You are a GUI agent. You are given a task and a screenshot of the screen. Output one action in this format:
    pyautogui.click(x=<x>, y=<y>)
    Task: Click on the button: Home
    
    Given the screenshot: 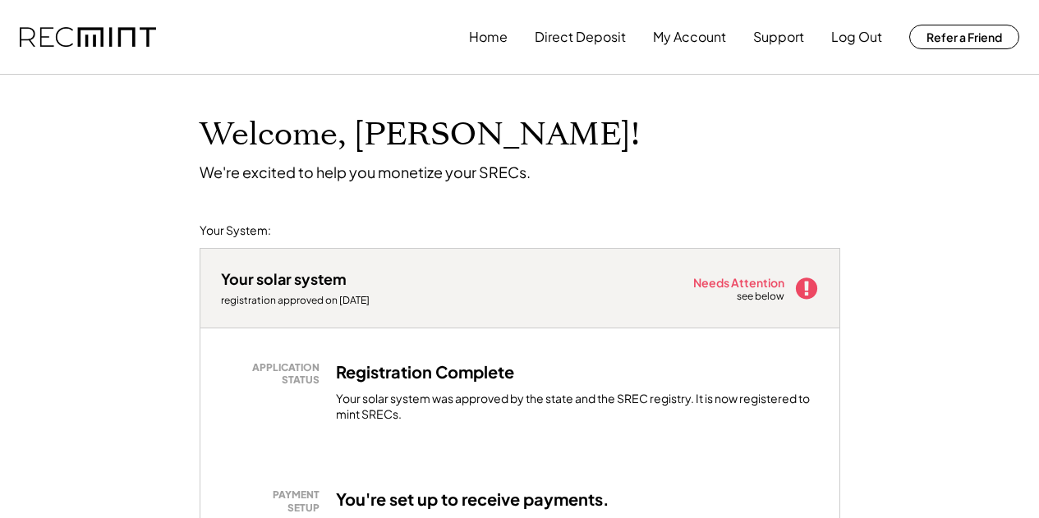 What is the action you would take?
    pyautogui.click(x=488, y=37)
    